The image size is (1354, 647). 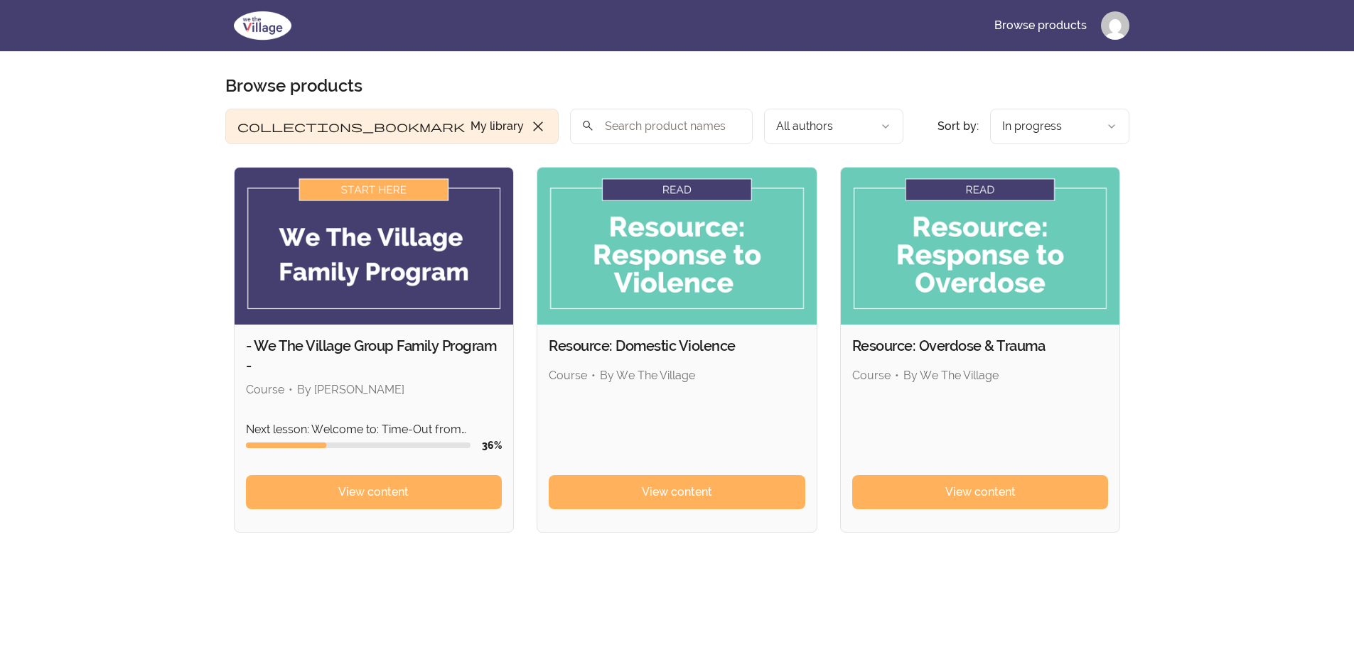 What do you see at coordinates (351, 126) in the screenshot?
I see `span: collections_bookmark` at bounding box center [351, 126].